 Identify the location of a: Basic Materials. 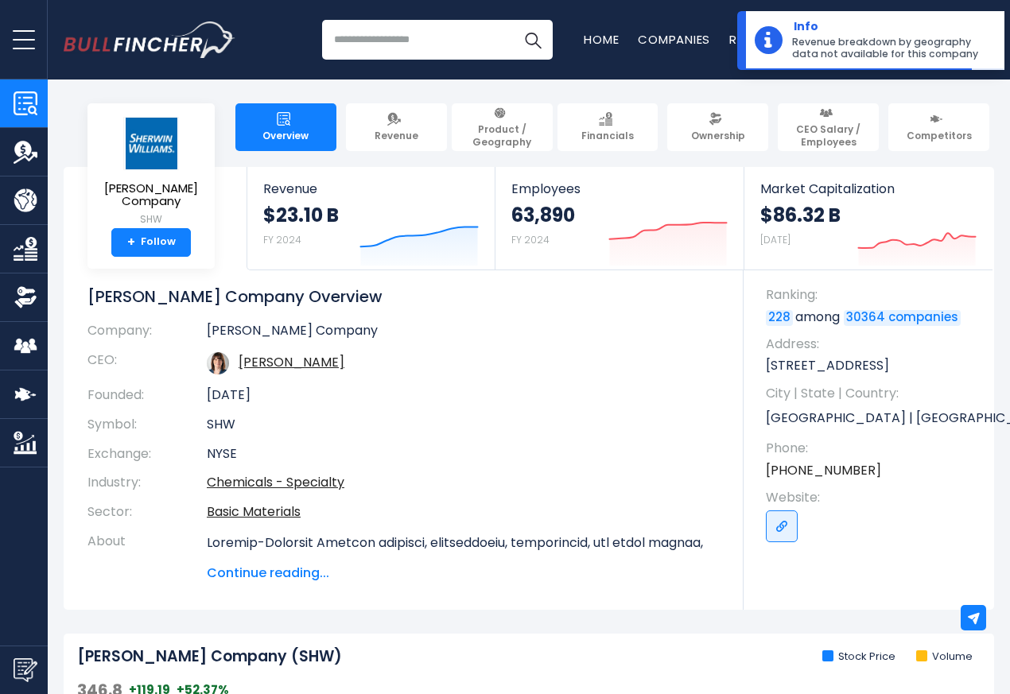
(254, 511).